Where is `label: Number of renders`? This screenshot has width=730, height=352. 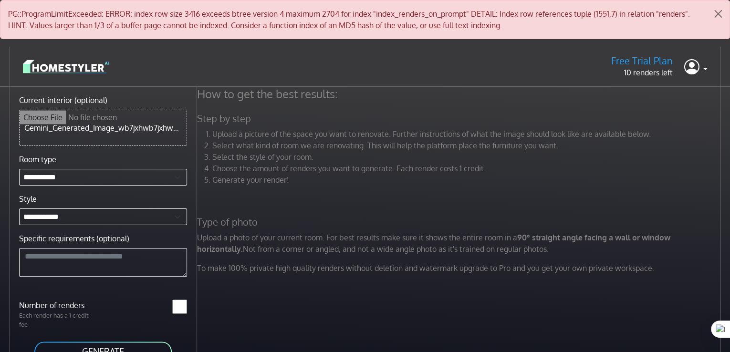 label: Number of renders is located at coordinates (58, 305).